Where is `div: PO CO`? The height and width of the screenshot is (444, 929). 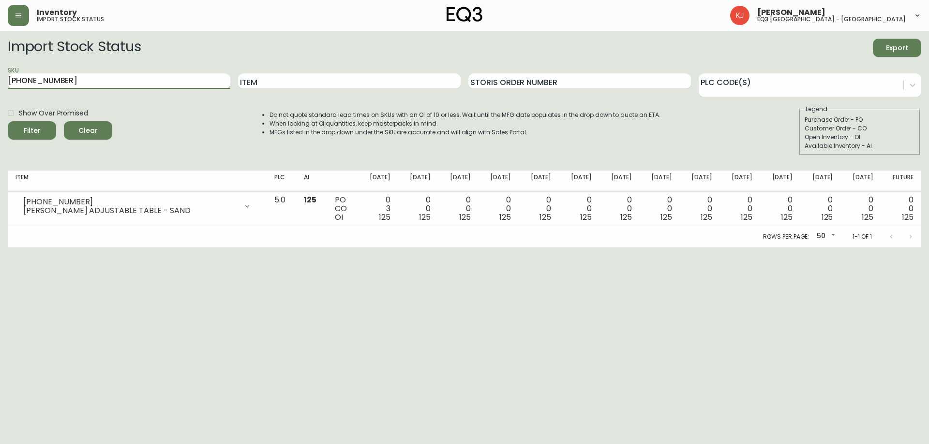
div: PO CO is located at coordinates (342, 209).